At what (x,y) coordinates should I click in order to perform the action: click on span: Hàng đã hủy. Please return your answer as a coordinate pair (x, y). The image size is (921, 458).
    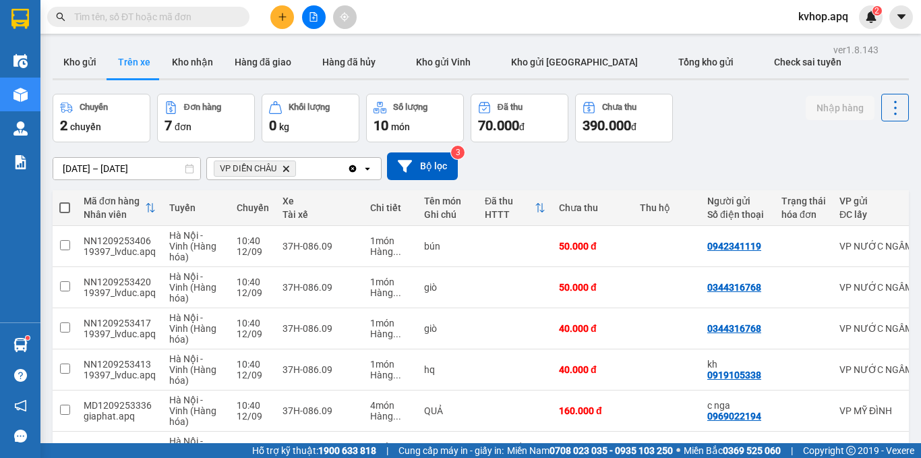
    Looking at the image, I should click on (349, 62).